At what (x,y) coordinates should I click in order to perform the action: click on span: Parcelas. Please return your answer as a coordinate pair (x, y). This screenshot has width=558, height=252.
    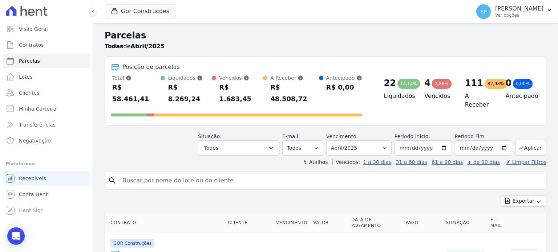
    Looking at the image, I should click on (29, 61).